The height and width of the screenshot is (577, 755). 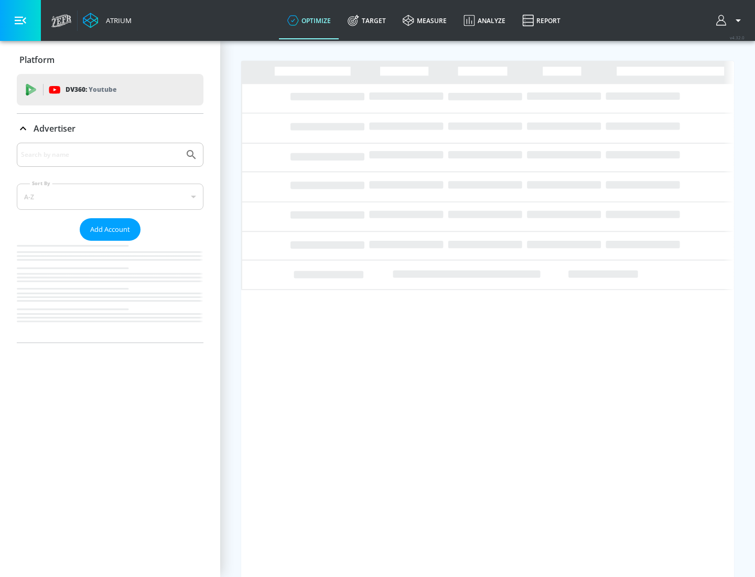 What do you see at coordinates (110, 229) in the screenshot?
I see `span: Add Account` at bounding box center [110, 229].